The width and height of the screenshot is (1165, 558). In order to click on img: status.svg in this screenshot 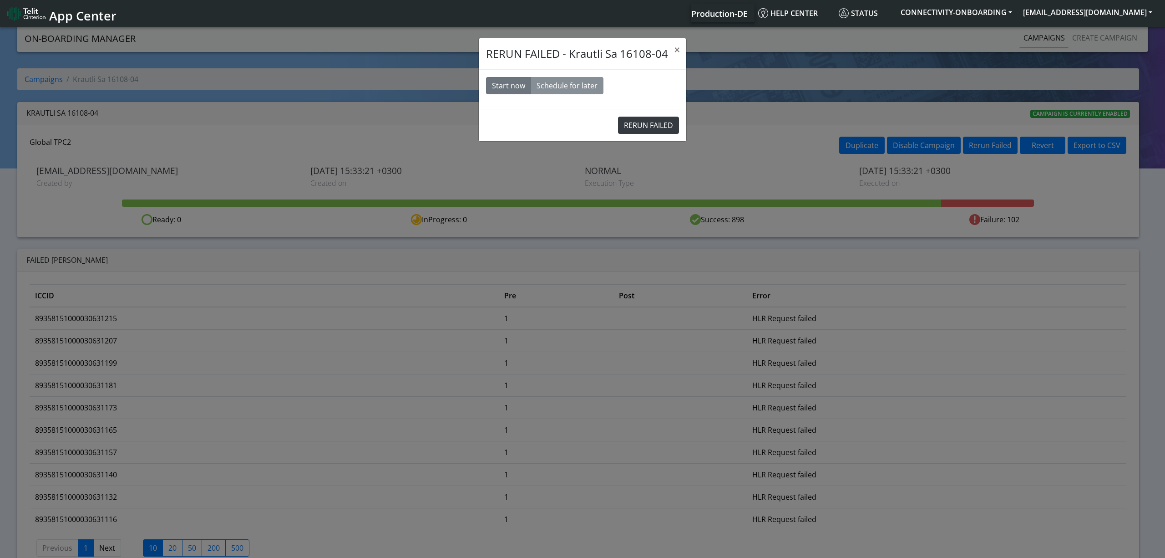, I will do `click(844, 13)`.